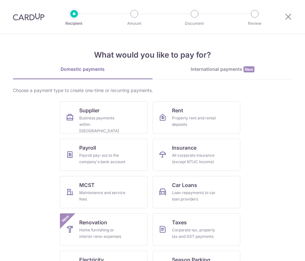  Describe the element at coordinates (195, 159) in the screenshot. I see `div: All corporate insurance (except NTUC Income)` at that location.